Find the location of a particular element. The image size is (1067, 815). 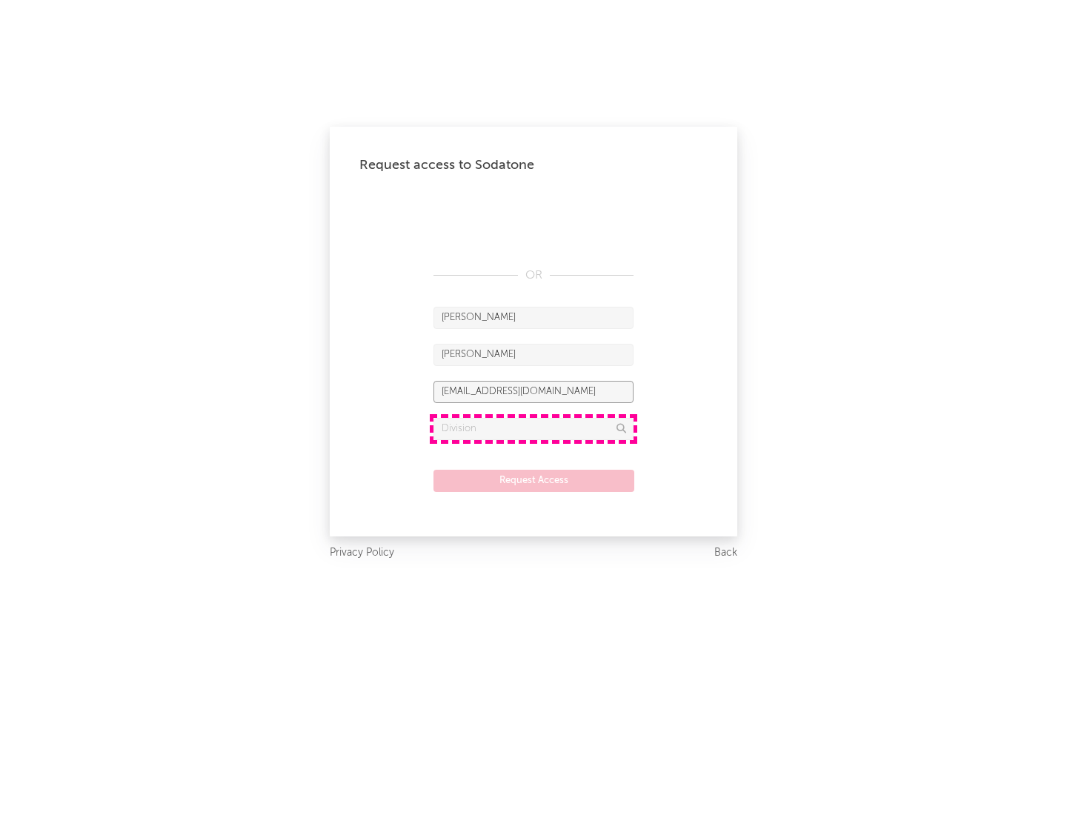

a: Back is located at coordinates (726, 553).